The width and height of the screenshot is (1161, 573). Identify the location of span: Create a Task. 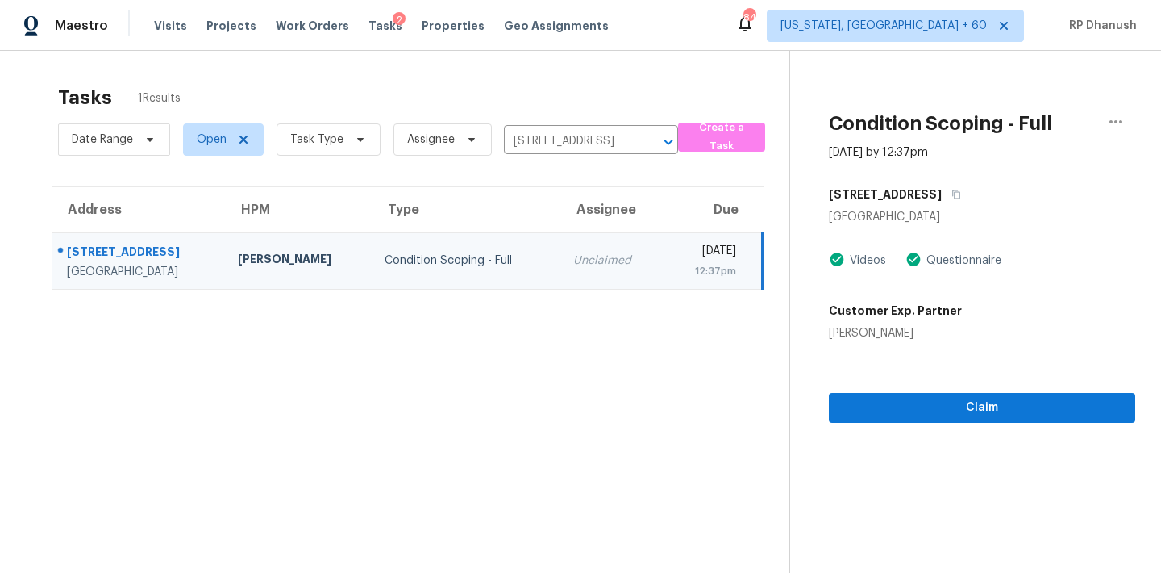
(722, 137).